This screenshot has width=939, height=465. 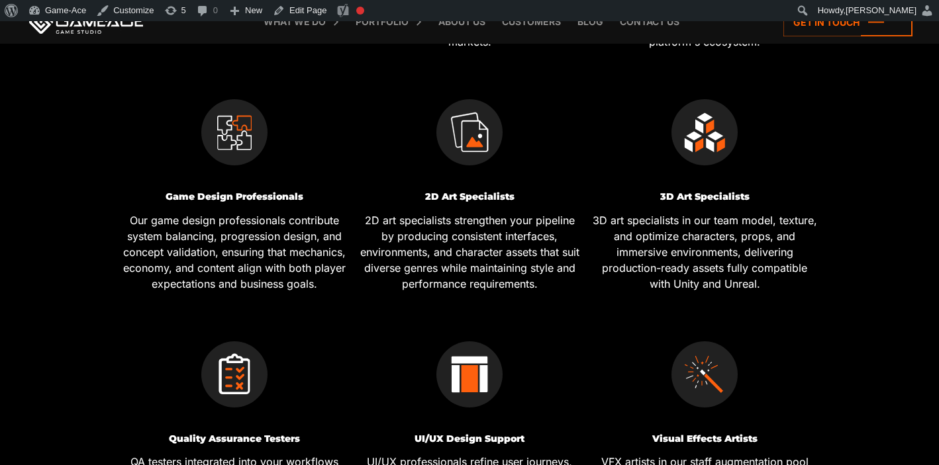 I want to click on img: Quality Assurance Testers, so click(x=234, y=375).